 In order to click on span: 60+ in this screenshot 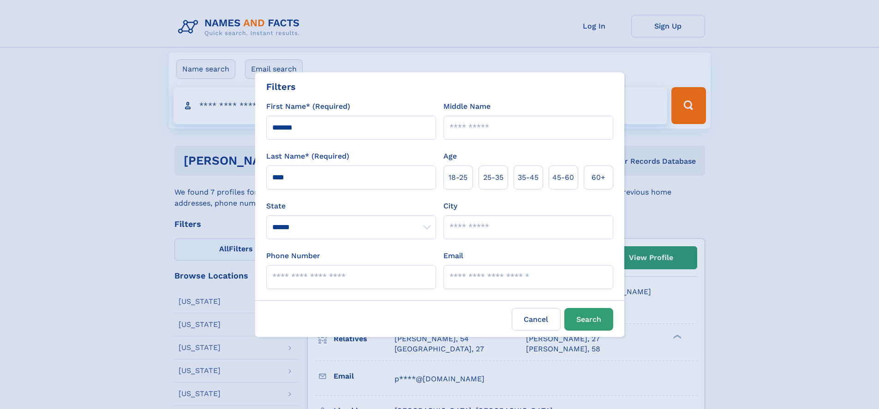, I will do `click(599, 178)`.